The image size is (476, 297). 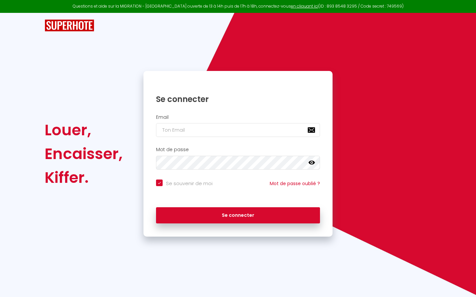 I want to click on a: en cliquant ici, so click(x=304, y=6).